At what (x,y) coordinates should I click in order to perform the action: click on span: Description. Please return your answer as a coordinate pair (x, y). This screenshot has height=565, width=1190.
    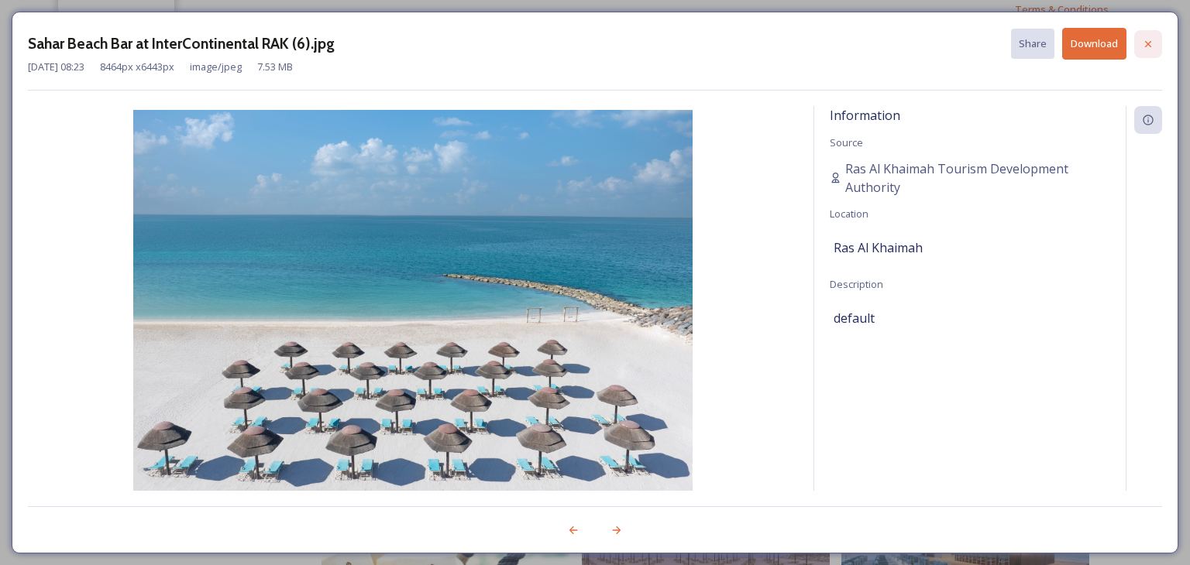
    Looking at the image, I should click on (856, 284).